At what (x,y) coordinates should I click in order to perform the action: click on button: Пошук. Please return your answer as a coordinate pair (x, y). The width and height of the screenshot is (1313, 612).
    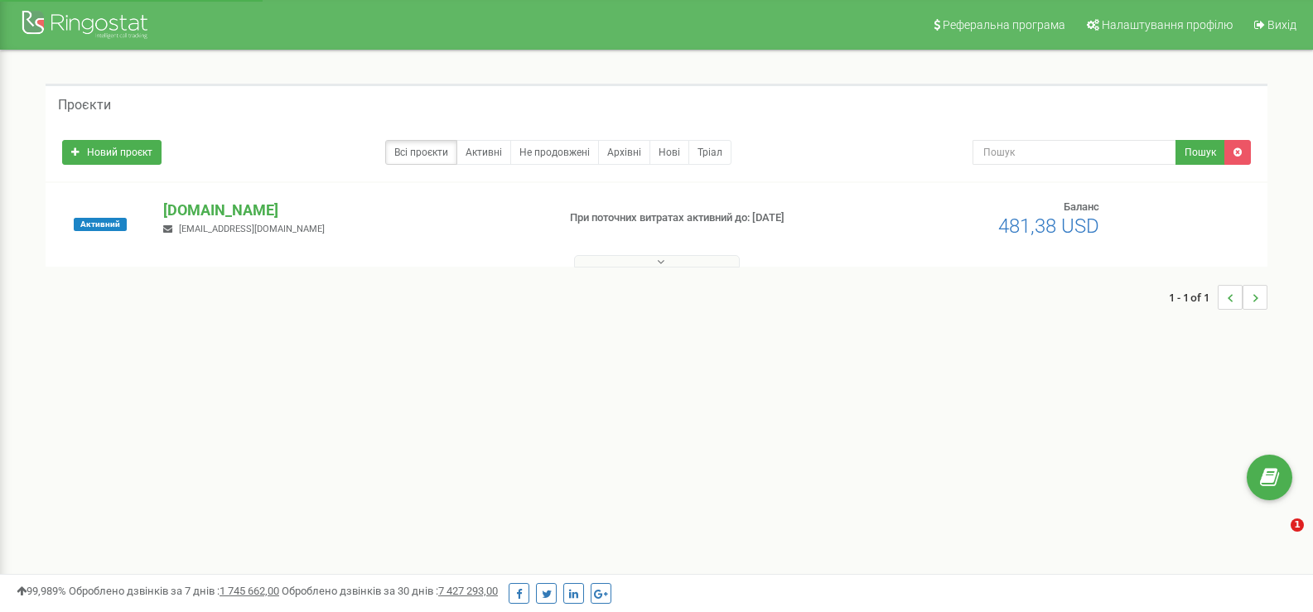
    Looking at the image, I should click on (1200, 152).